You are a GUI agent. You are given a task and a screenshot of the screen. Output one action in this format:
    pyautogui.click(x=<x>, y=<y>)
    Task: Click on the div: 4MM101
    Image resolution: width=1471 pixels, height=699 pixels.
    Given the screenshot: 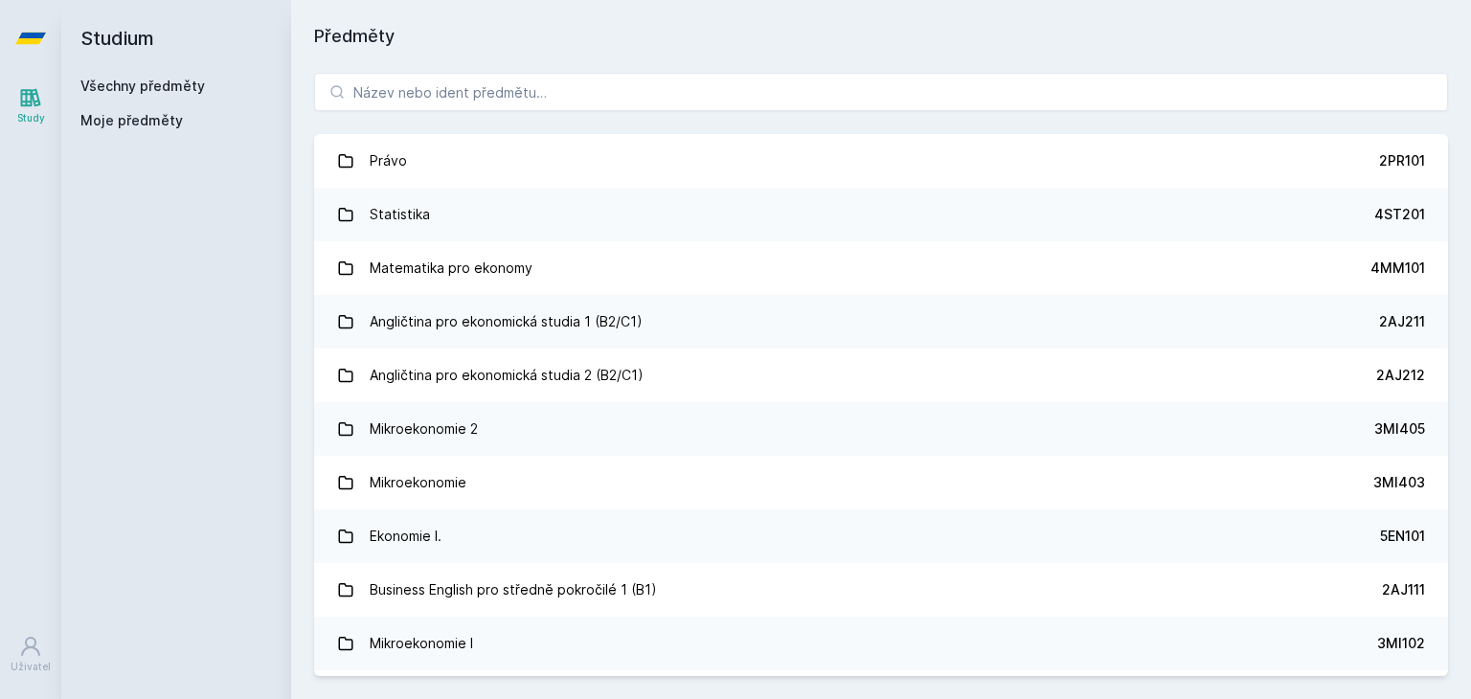 What is the action you would take?
    pyautogui.click(x=1397, y=268)
    